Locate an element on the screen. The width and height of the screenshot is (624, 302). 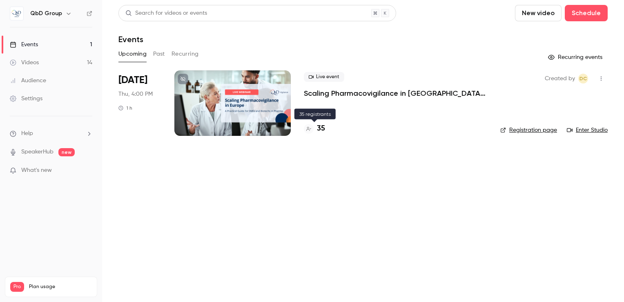
span: new is located at coordinates (67, 152).